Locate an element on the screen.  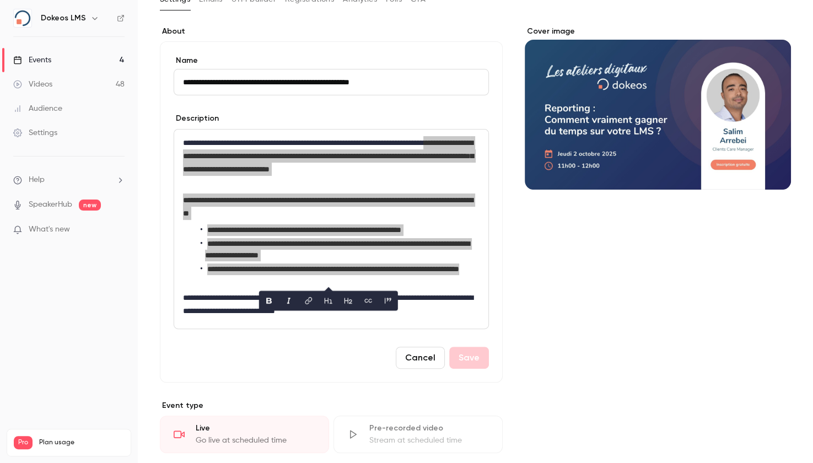
button: italic is located at coordinates (289, 300).